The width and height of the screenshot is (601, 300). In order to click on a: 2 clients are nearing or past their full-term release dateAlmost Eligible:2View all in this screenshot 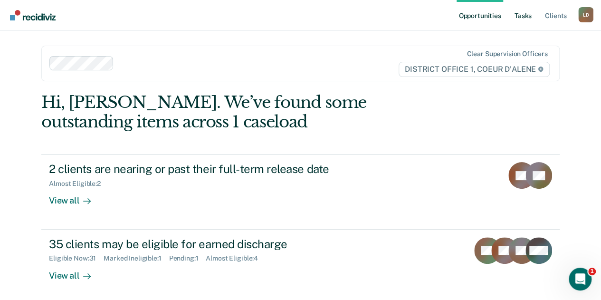, I will do `click(300, 192)`.